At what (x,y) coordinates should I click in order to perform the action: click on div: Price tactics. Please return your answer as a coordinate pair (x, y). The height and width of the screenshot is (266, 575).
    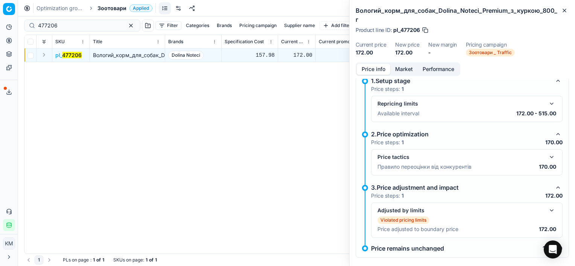
    Looking at the image, I should click on (461, 157).